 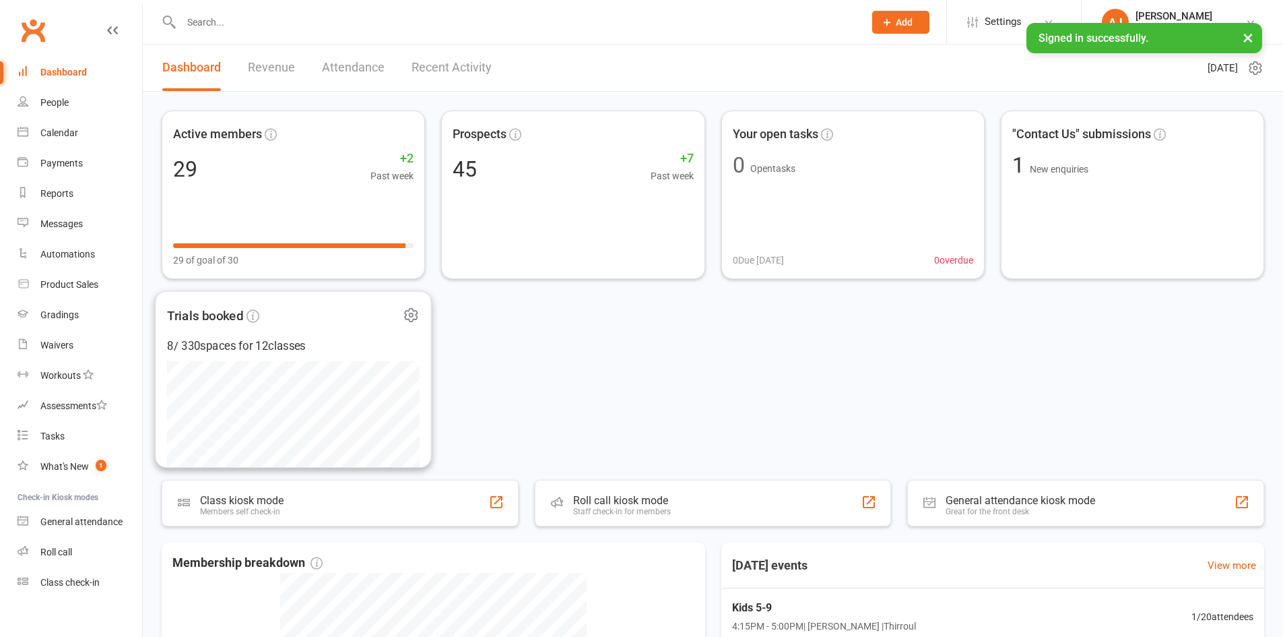 I want to click on span: Trials booked, so click(x=205, y=315).